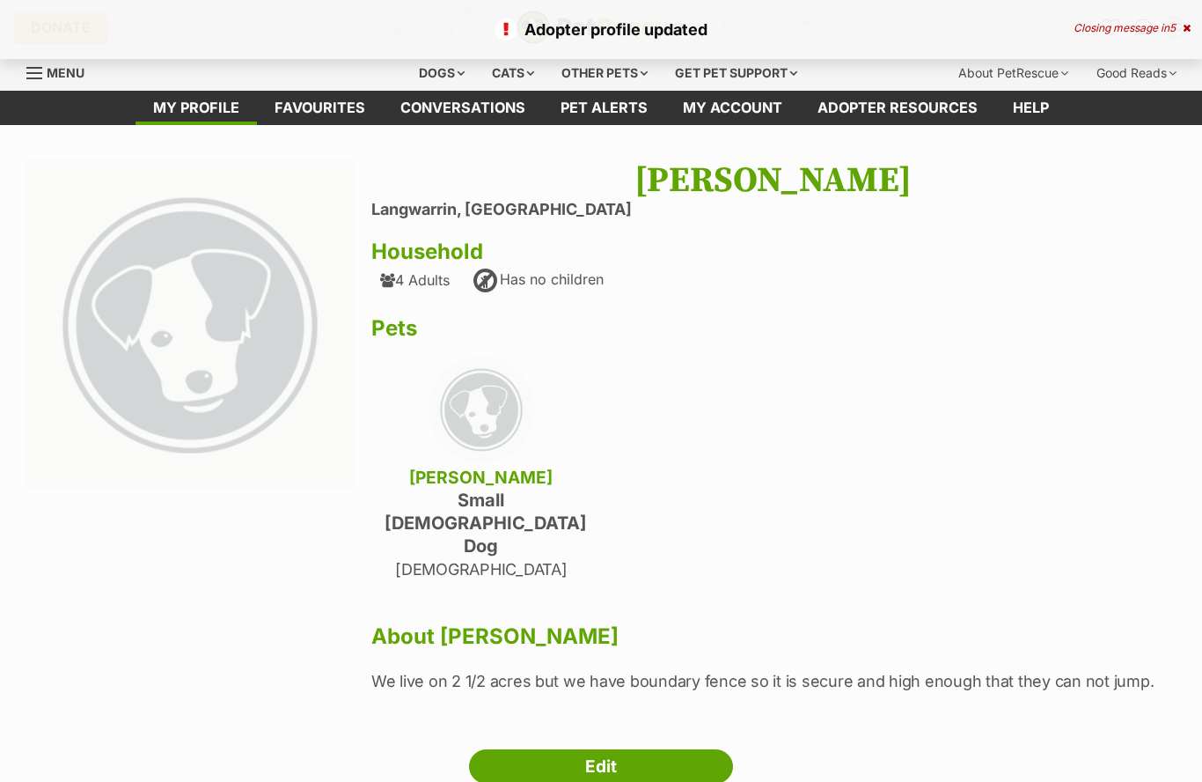  I want to click on a: conversations, so click(463, 107).